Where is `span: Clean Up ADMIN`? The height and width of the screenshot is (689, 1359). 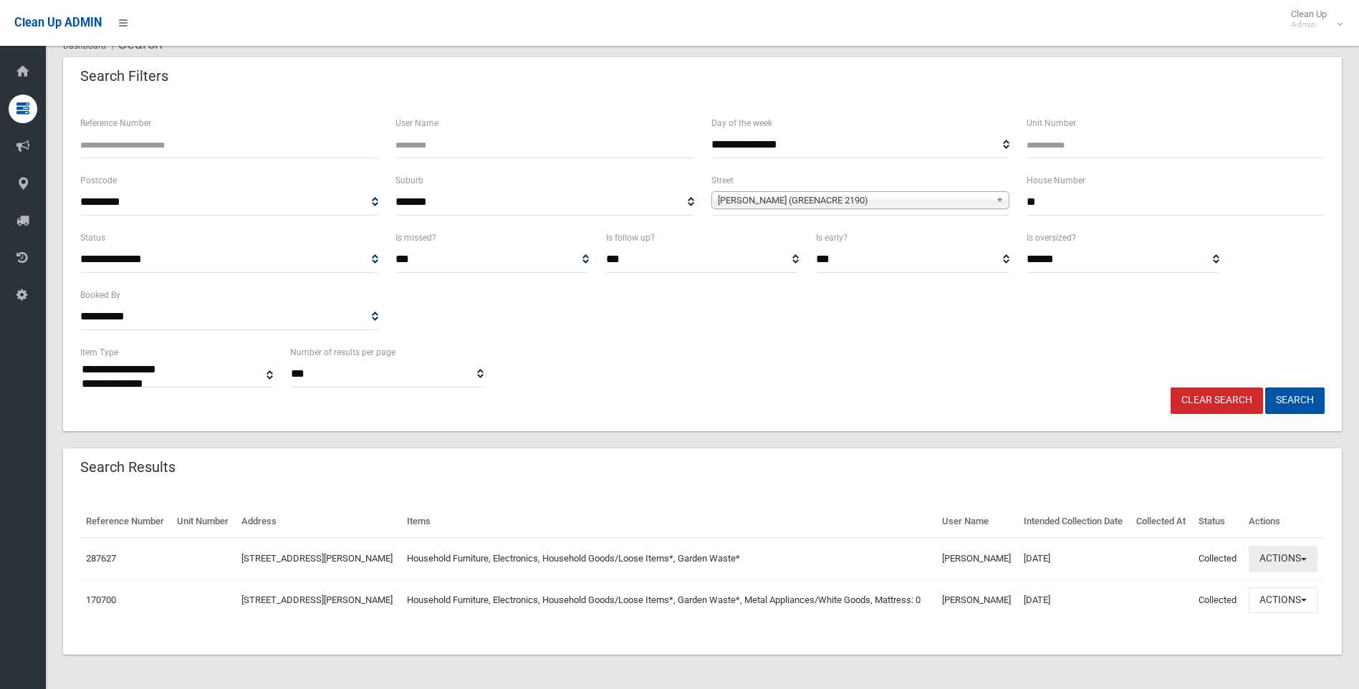 span: Clean Up ADMIN is located at coordinates (58, 22).